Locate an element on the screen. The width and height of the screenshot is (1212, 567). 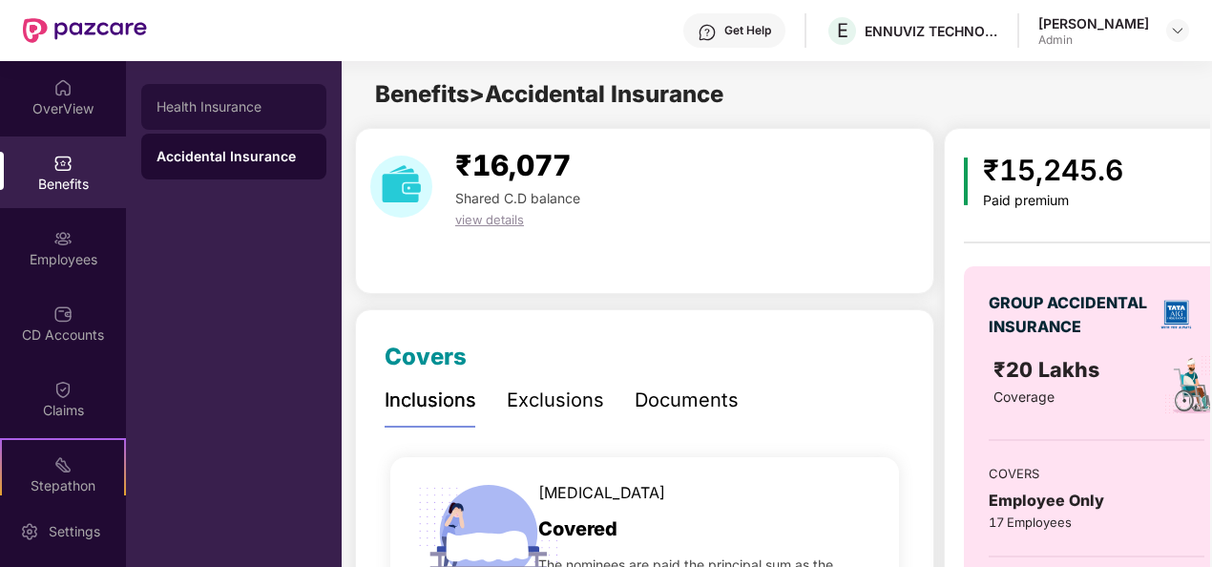
img: download is located at coordinates (401, 186).